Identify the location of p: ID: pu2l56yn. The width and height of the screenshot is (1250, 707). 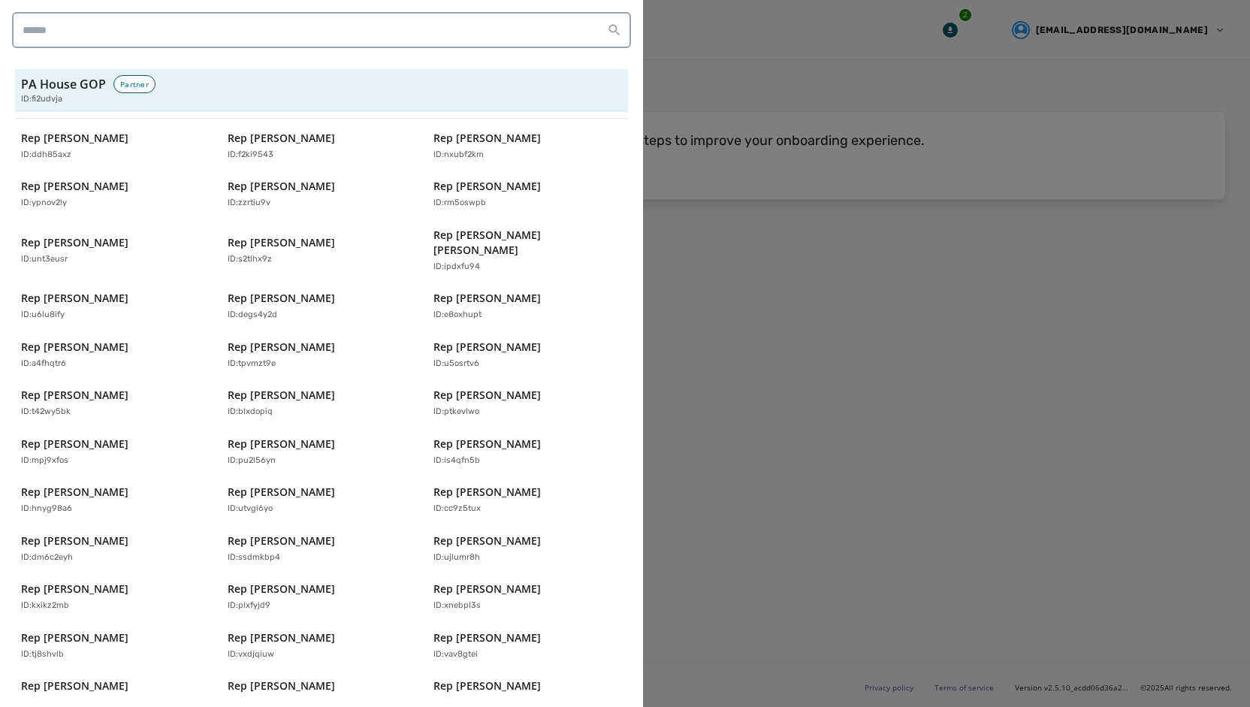
(252, 460).